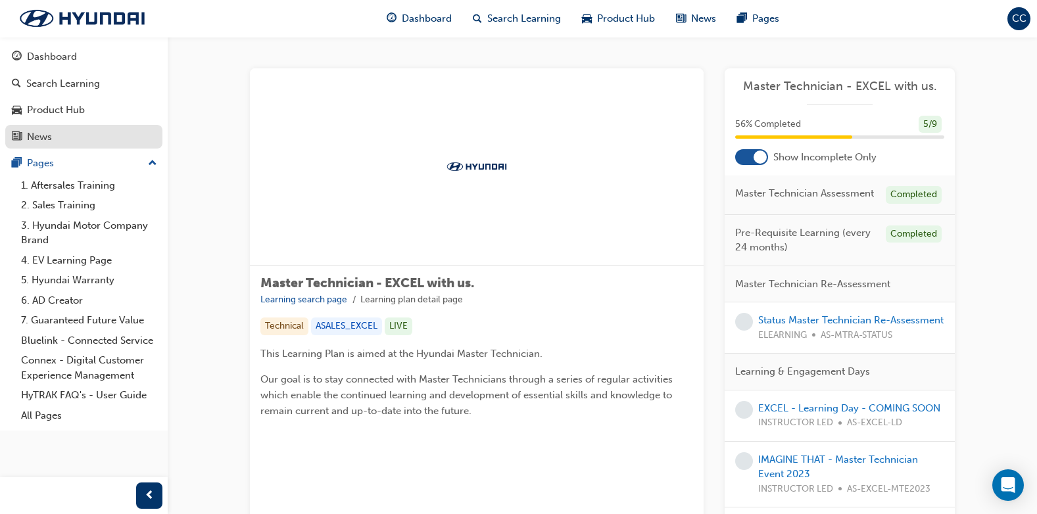  Describe the element at coordinates (89, 341) in the screenshot. I see `a: Bluelink - Connected Service` at that location.